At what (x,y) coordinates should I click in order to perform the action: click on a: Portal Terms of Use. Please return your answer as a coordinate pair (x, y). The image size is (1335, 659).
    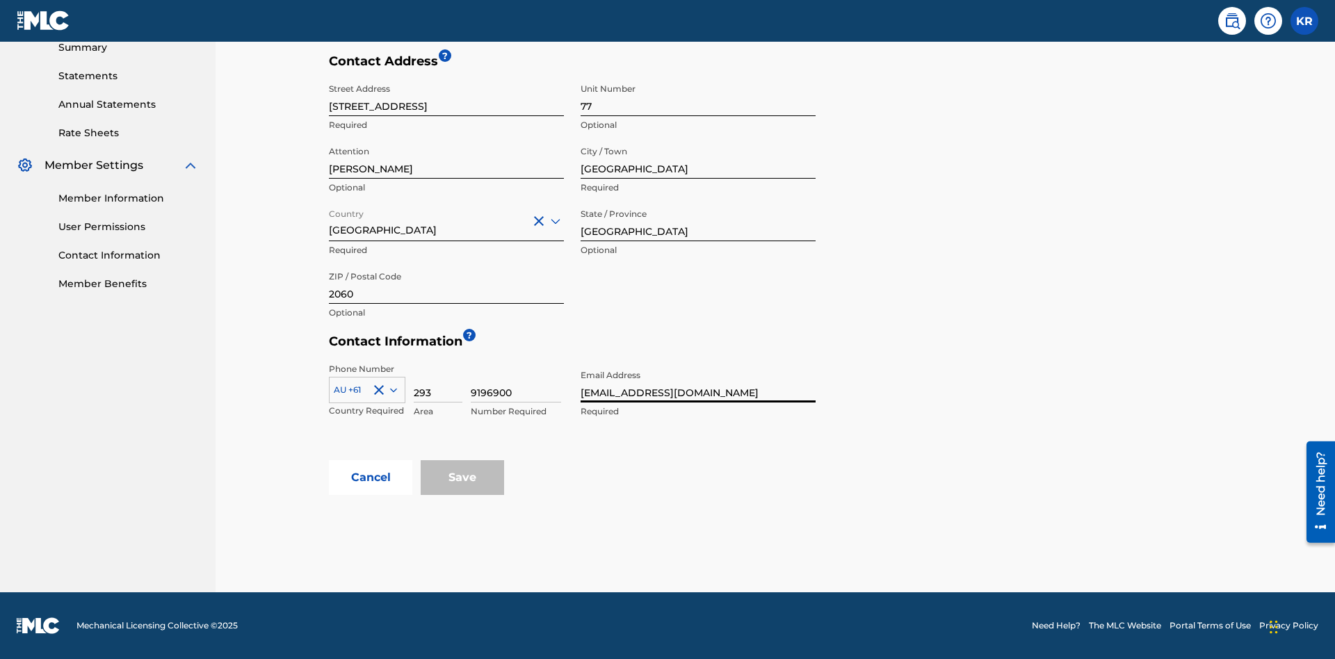
    Looking at the image, I should click on (1210, 626).